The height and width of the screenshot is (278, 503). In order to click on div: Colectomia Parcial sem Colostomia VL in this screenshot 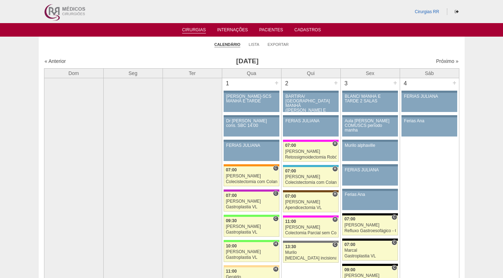, I will do `click(311, 232)`.